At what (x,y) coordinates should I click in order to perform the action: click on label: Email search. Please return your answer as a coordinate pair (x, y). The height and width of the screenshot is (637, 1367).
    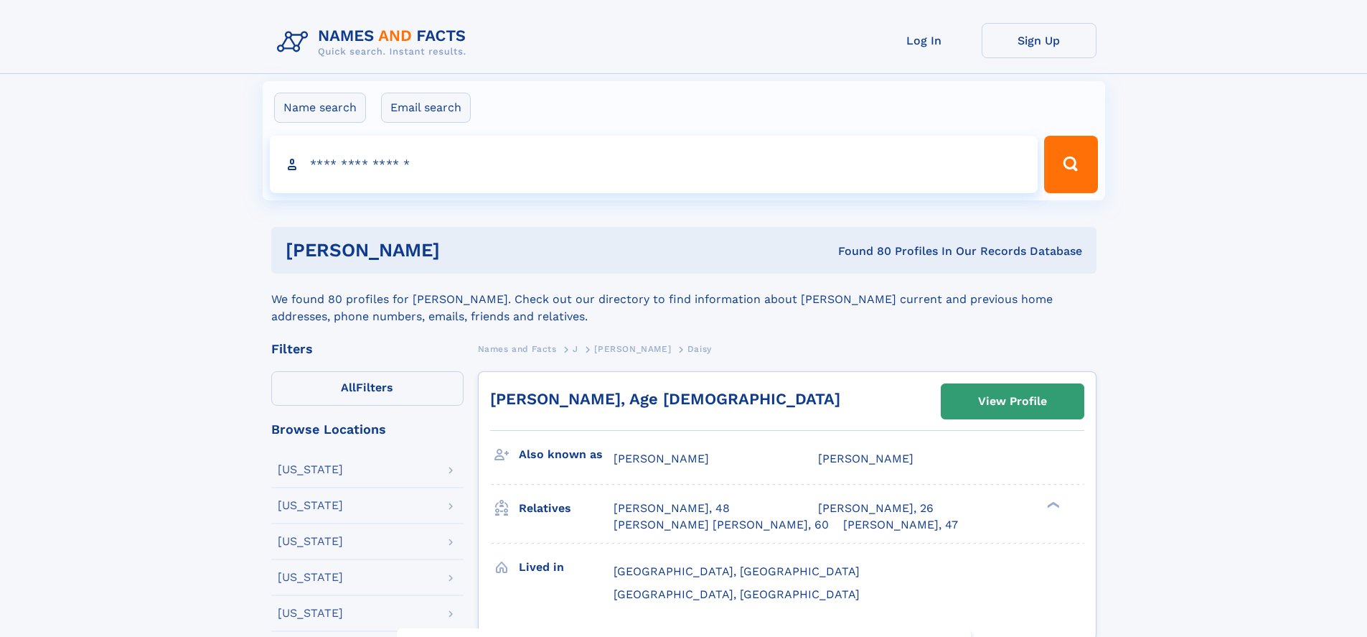
    Looking at the image, I should click on (426, 108).